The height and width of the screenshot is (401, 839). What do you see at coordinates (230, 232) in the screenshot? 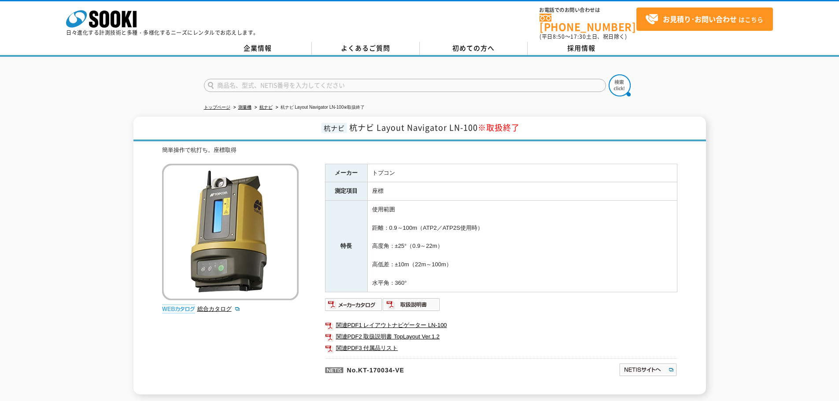
I see `img: 杭ナビ Layout Navigator LN-100※取扱終了` at bounding box center [230, 232].